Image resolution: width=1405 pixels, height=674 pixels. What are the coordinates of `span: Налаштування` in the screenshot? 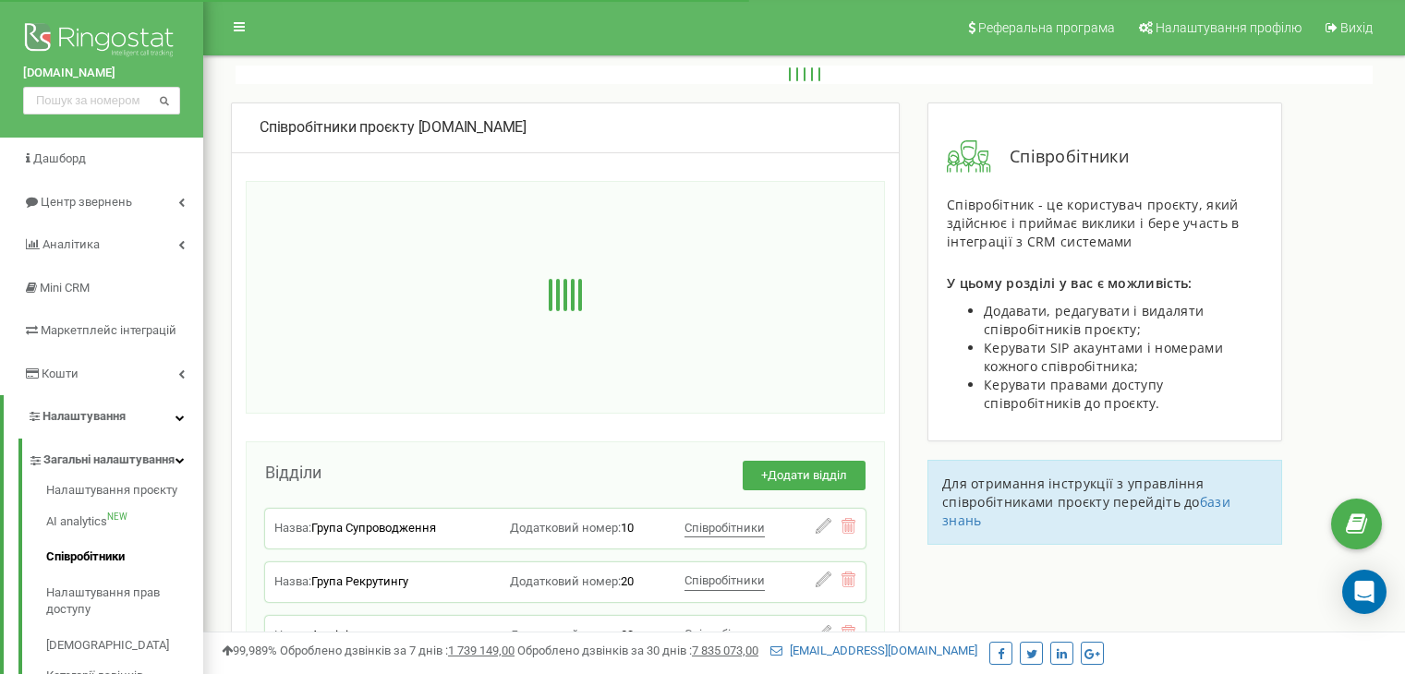 It's located at (84, 416).